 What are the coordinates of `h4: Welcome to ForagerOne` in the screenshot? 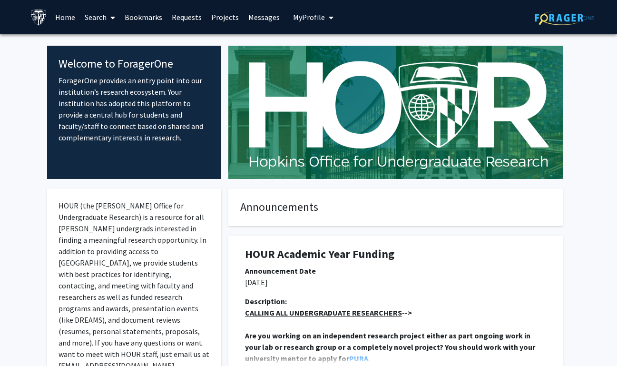 It's located at (134, 64).